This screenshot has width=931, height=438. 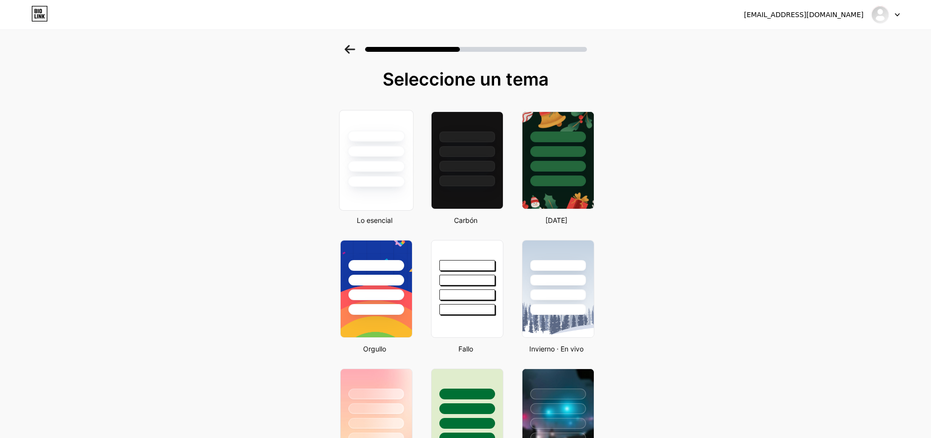 I want to click on font: Seleccione un tema, so click(x=466, y=79).